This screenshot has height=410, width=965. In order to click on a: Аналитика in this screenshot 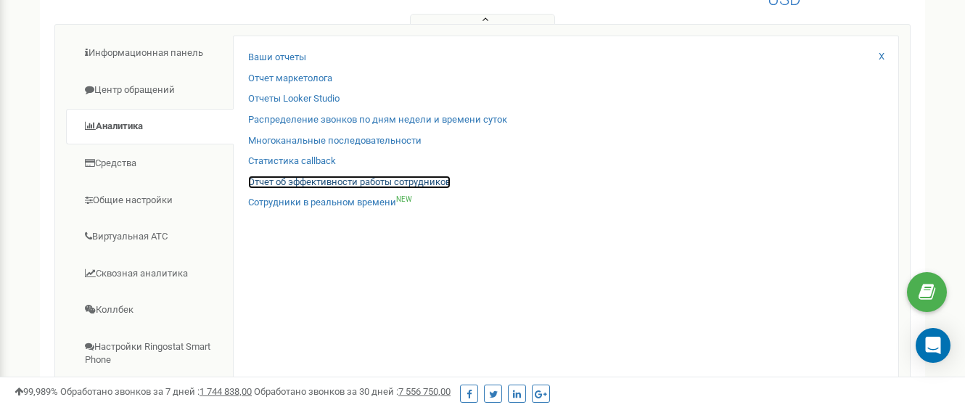, I will do `click(149, 126)`.